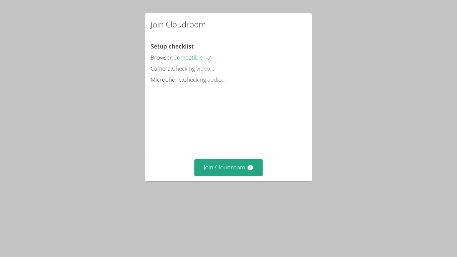 This screenshot has height=257, width=457. Describe the element at coordinates (166, 79) in the screenshot. I see `span: Microphone:` at that location.